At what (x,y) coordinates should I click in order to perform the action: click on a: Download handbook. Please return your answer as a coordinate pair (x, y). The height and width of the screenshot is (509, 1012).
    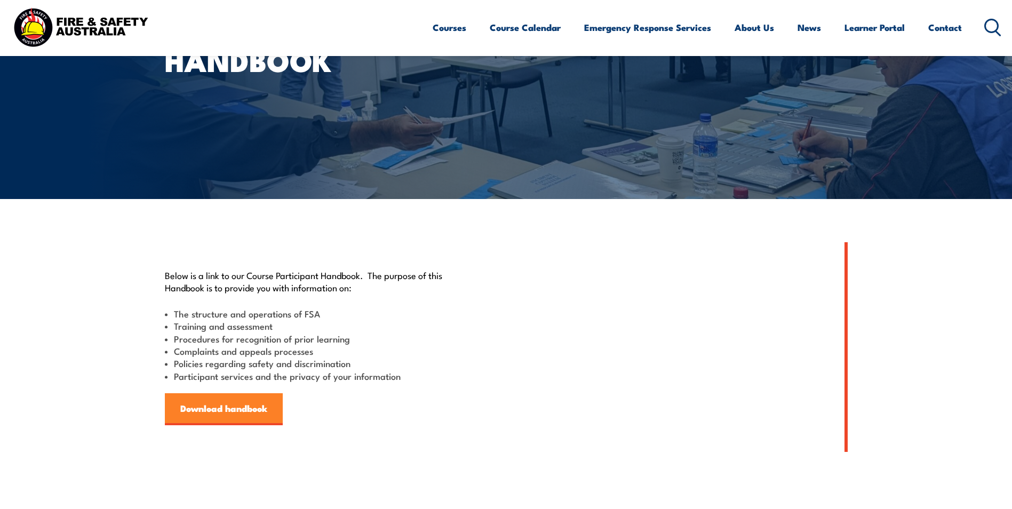
    Looking at the image, I should click on (223, 409).